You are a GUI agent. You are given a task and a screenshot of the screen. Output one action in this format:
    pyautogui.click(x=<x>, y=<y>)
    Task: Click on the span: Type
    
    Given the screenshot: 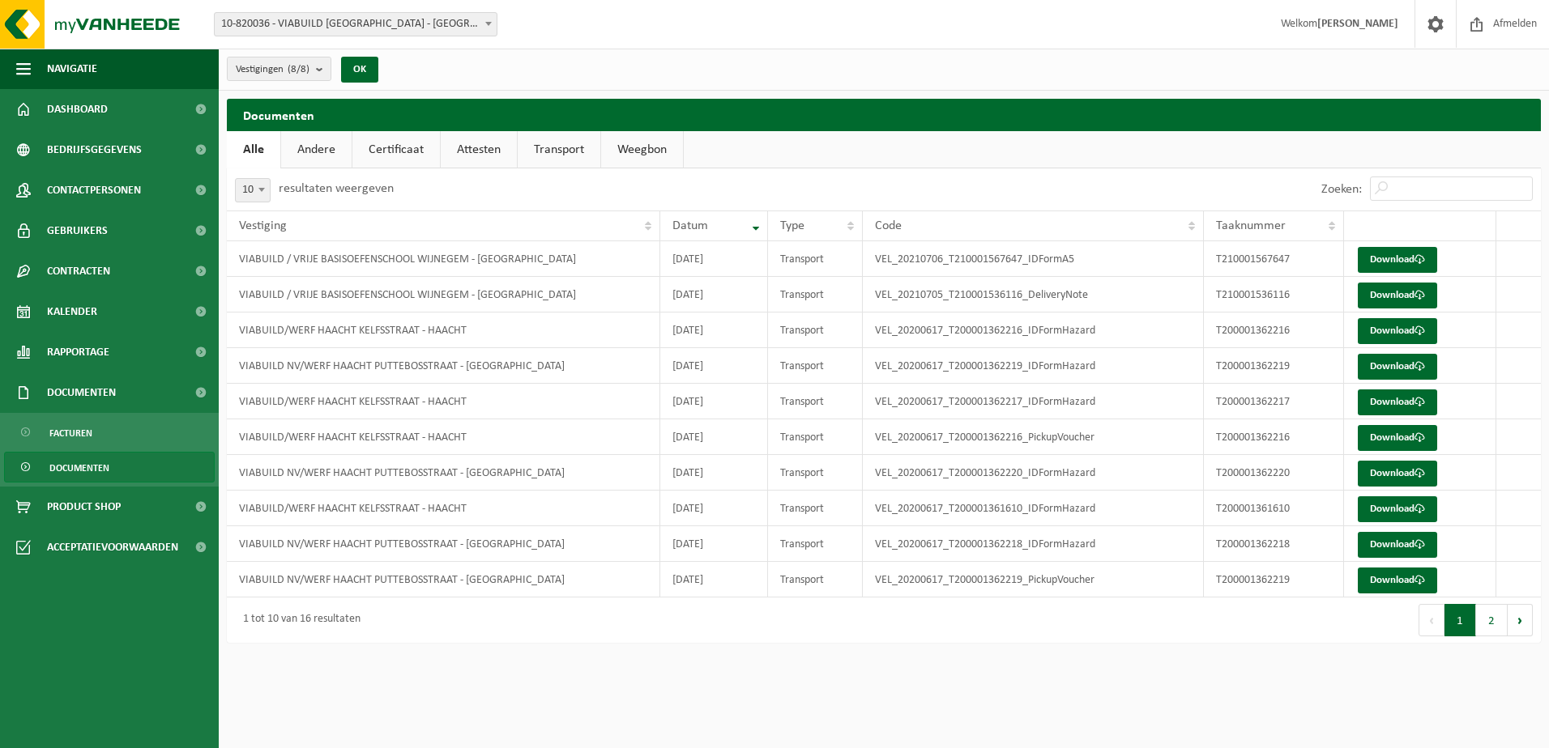 What is the action you would take?
    pyautogui.click(x=792, y=226)
    